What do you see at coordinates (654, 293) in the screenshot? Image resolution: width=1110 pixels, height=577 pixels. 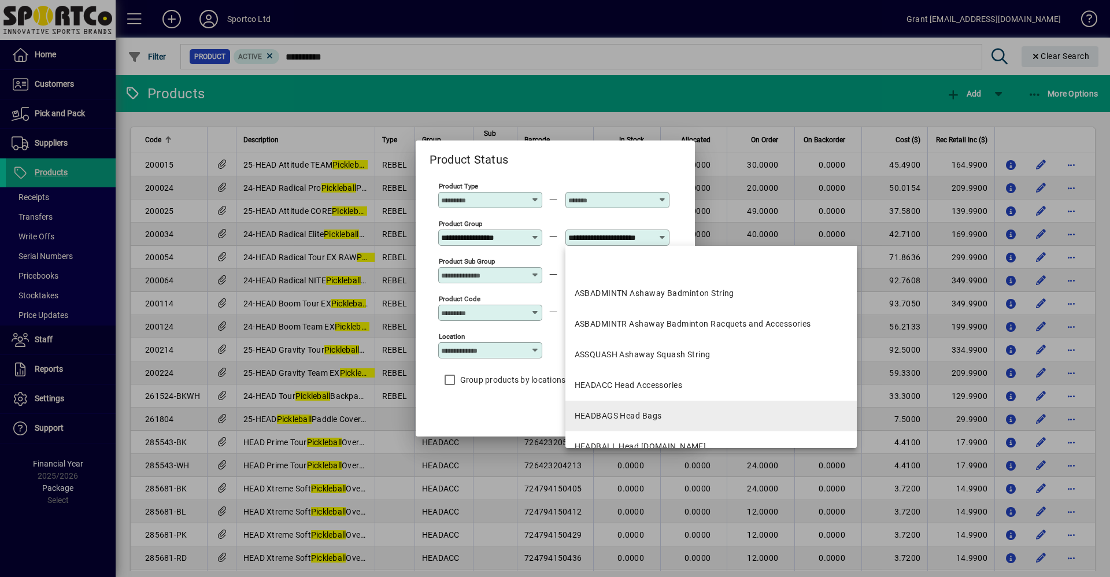 I see `div: ASBADMINTN Ashaway Badminton String` at bounding box center [654, 293].